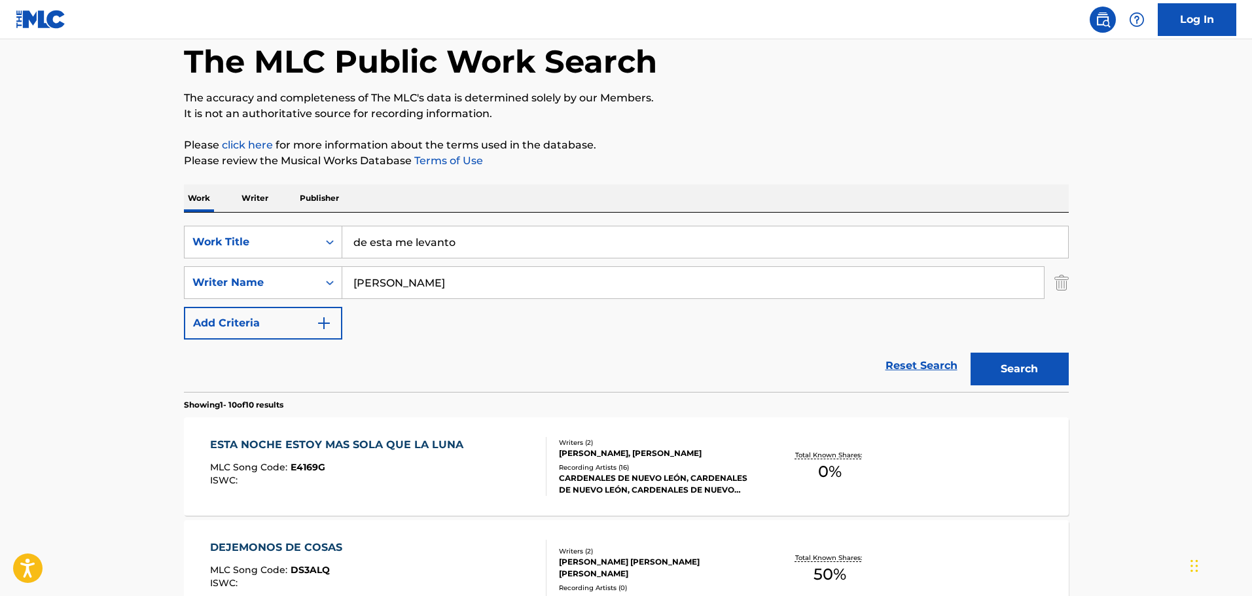  I want to click on p: Writer, so click(255, 198).